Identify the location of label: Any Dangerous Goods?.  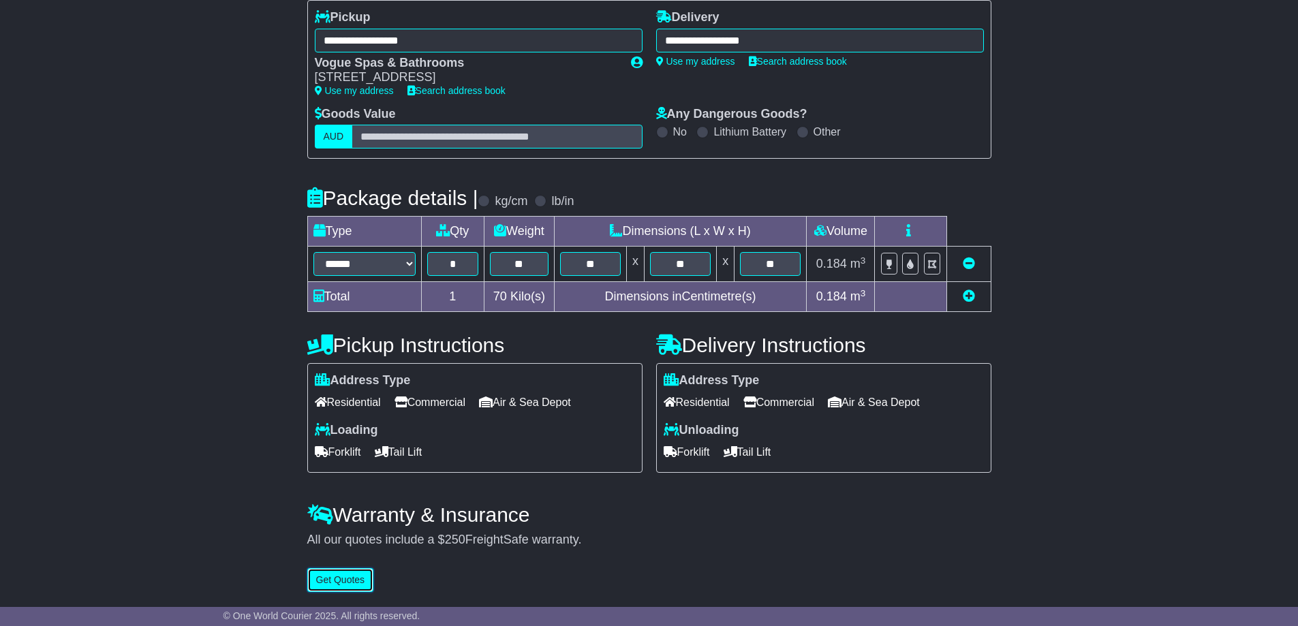
(732, 114).